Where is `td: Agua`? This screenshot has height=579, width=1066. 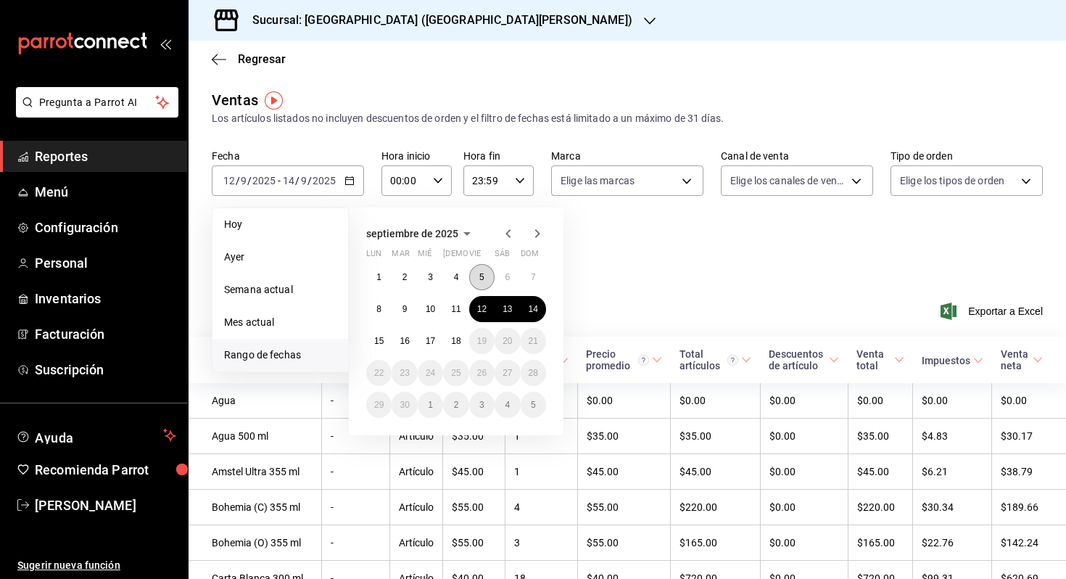 td: Agua is located at coordinates (255, 400).